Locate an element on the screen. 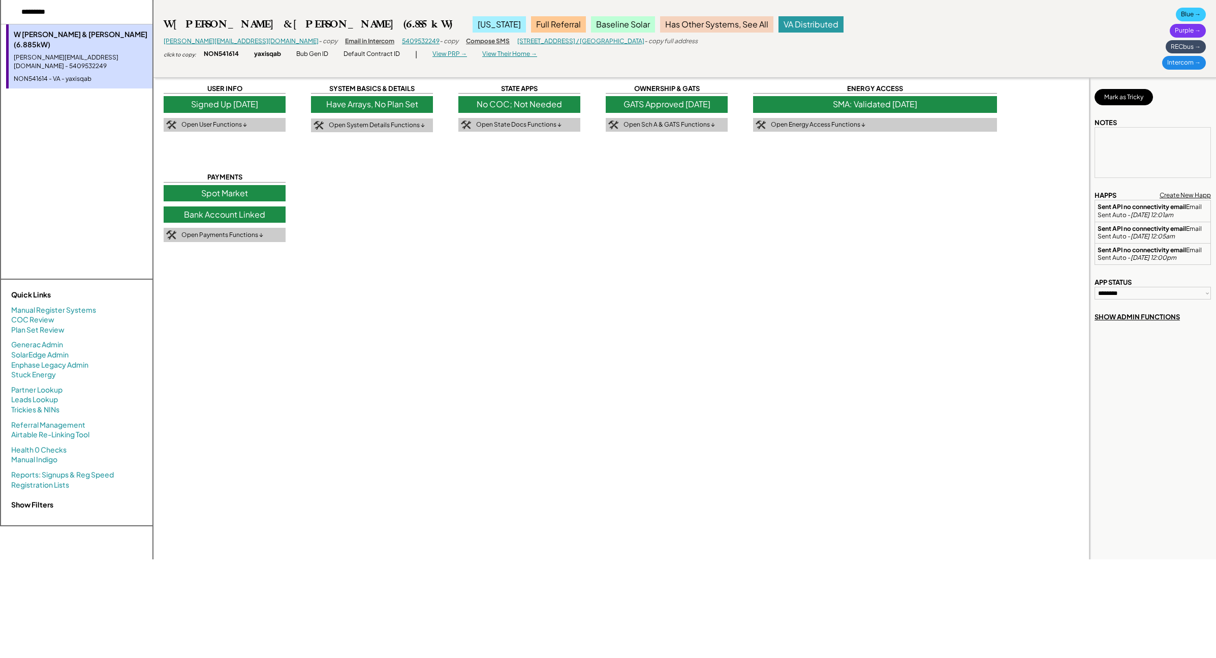  div: ENERGY ACCESS is located at coordinates (875, 88).